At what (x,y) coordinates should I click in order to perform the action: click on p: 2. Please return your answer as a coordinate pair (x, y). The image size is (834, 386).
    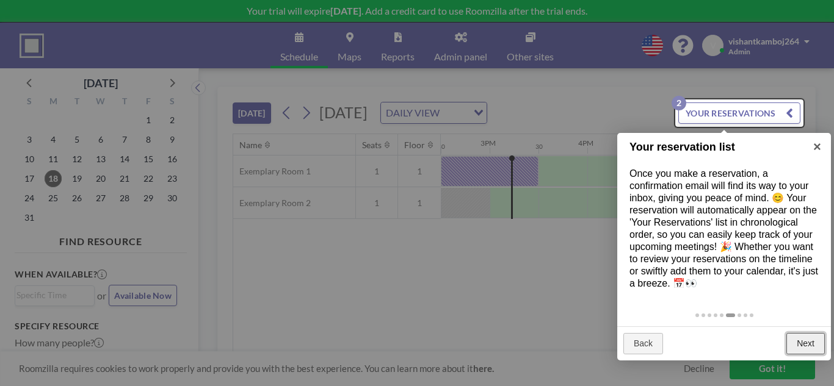
    Looking at the image, I should click on (679, 103).